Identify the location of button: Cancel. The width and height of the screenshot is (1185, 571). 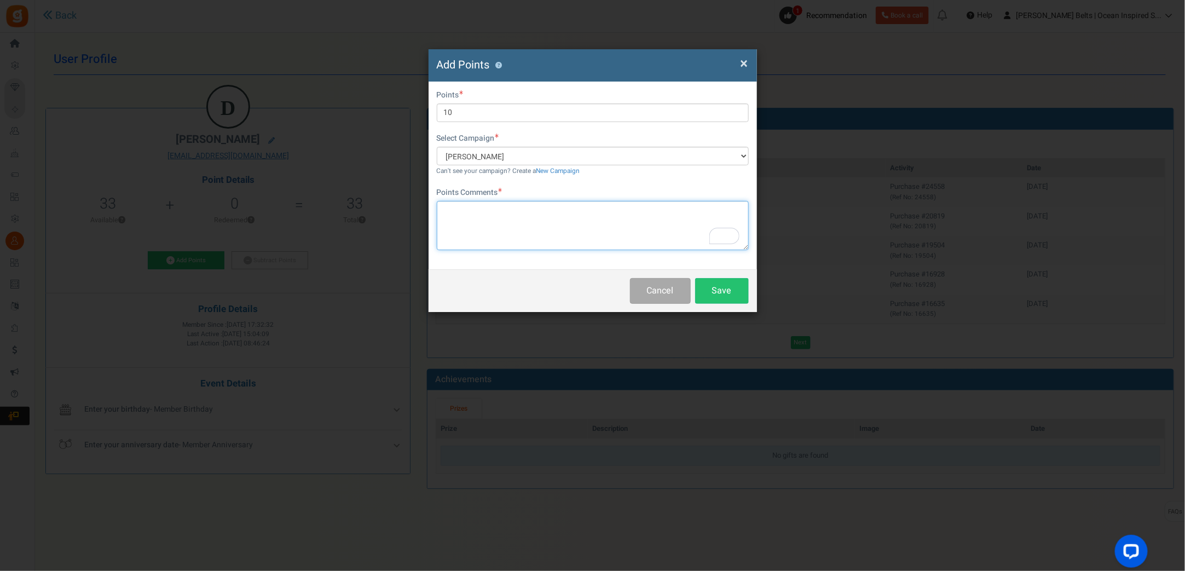
(660, 291).